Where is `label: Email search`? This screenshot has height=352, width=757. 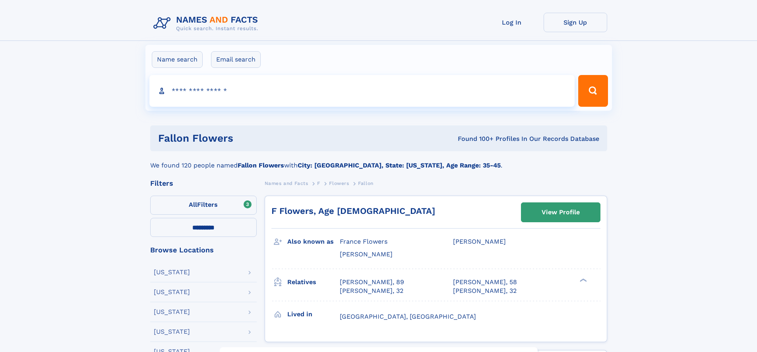 label: Email search is located at coordinates (236, 60).